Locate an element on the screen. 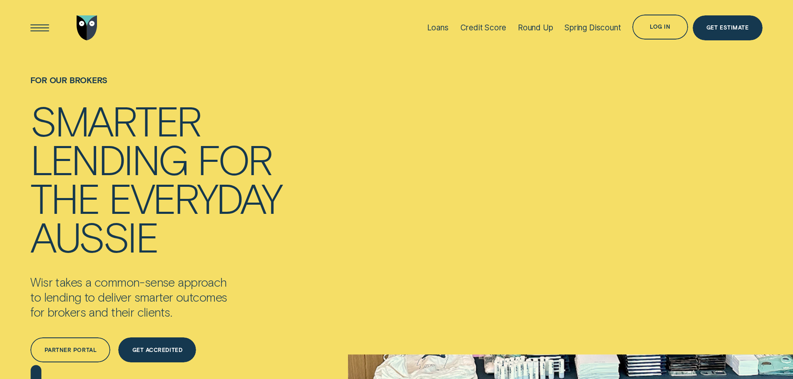 Image resolution: width=793 pixels, height=379 pixels. a: Get Estimate is located at coordinates (728, 28).